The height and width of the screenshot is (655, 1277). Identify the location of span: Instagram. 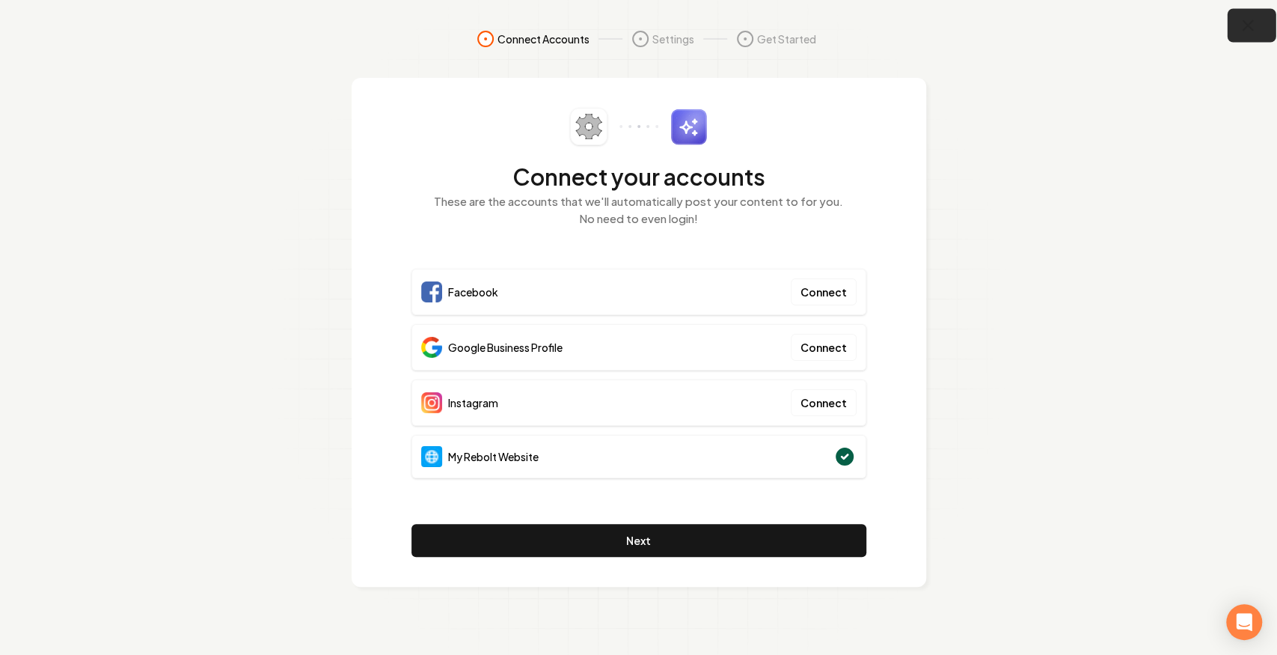
(473, 402).